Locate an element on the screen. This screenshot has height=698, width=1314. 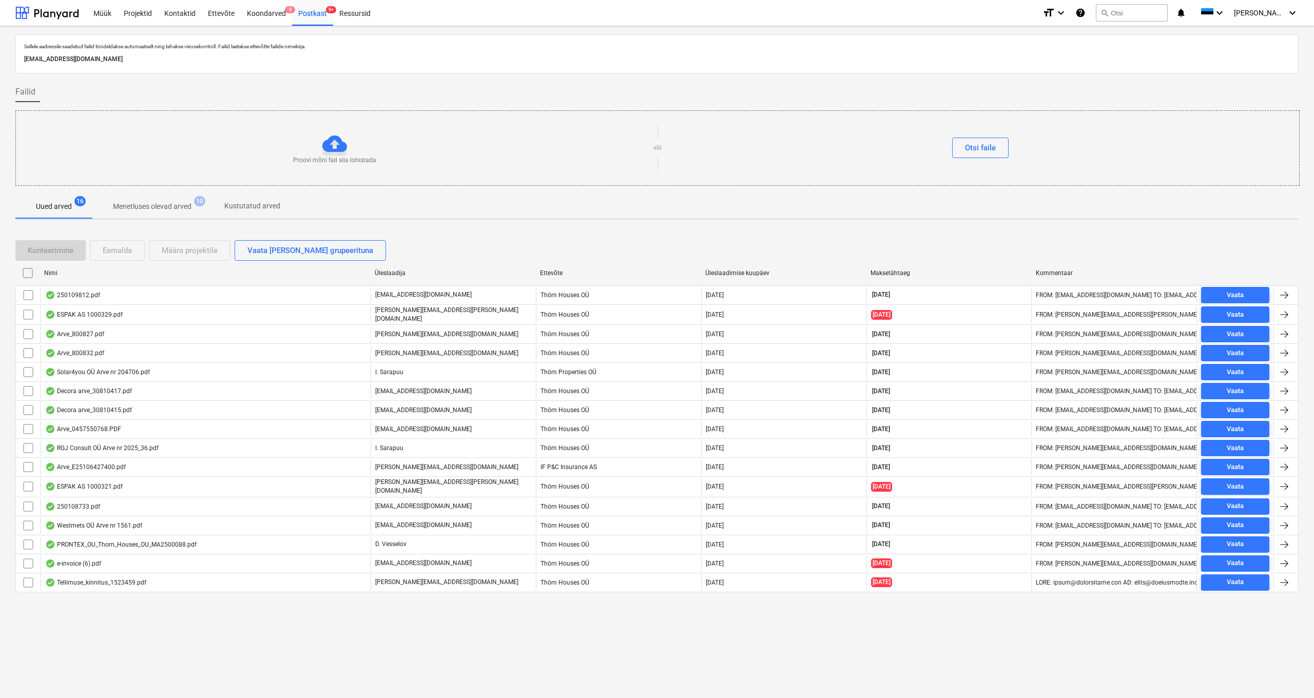
div: Ettevõte is located at coordinates (619, 273).